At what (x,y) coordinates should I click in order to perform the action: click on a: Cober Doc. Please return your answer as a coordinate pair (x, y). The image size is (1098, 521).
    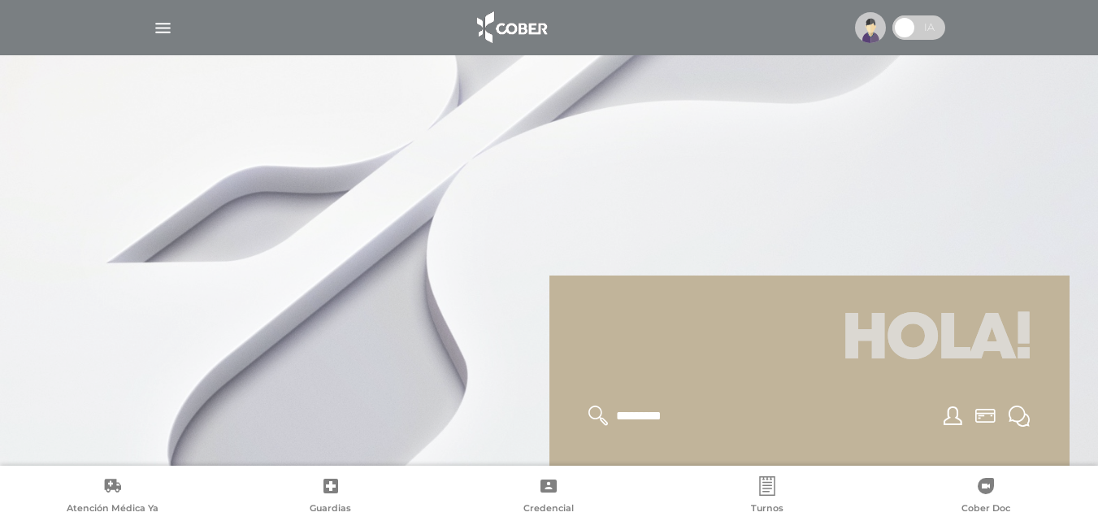
    Looking at the image, I should click on (985, 497).